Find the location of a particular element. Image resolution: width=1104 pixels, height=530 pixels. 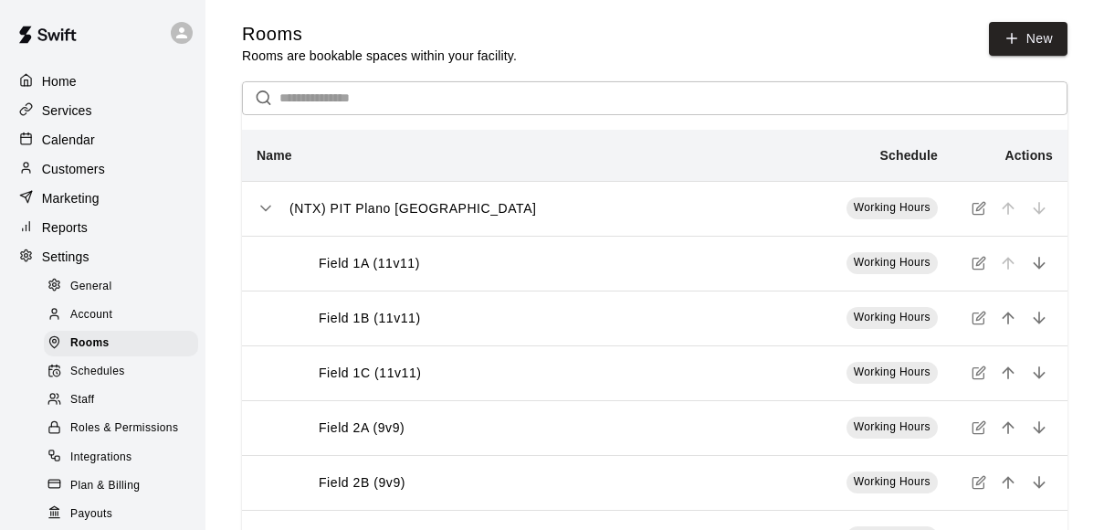

div: Calendar is located at coordinates (102, 140).